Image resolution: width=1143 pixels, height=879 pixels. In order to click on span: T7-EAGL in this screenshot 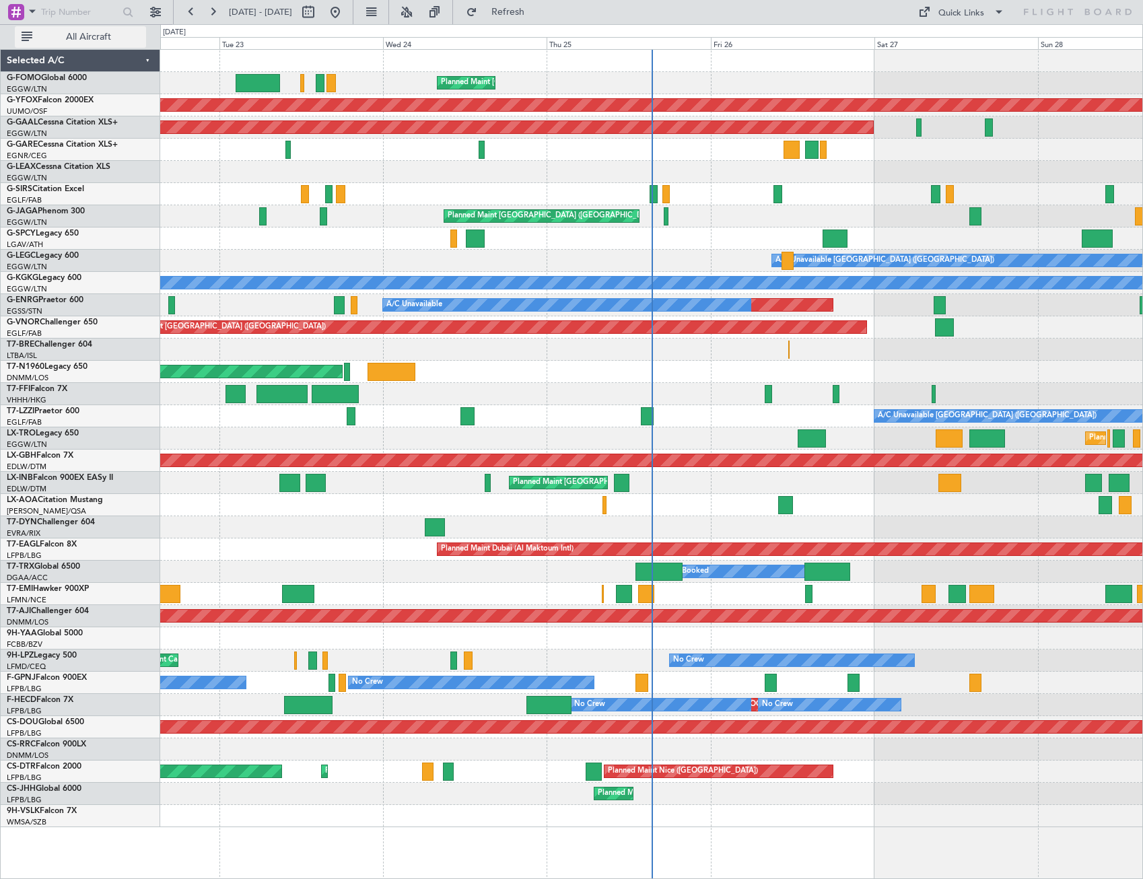, I will do `click(23, 544)`.